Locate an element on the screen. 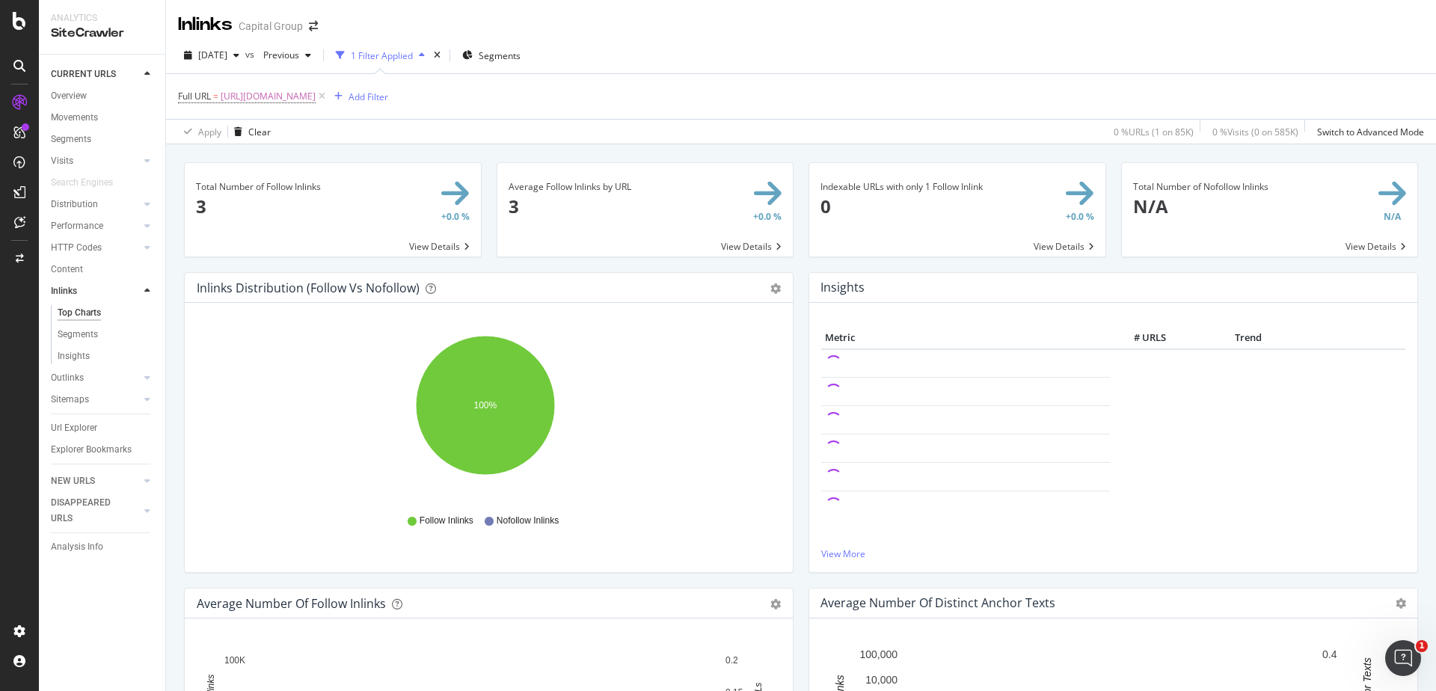 This screenshot has height=691, width=1436. div: times is located at coordinates (437, 55).